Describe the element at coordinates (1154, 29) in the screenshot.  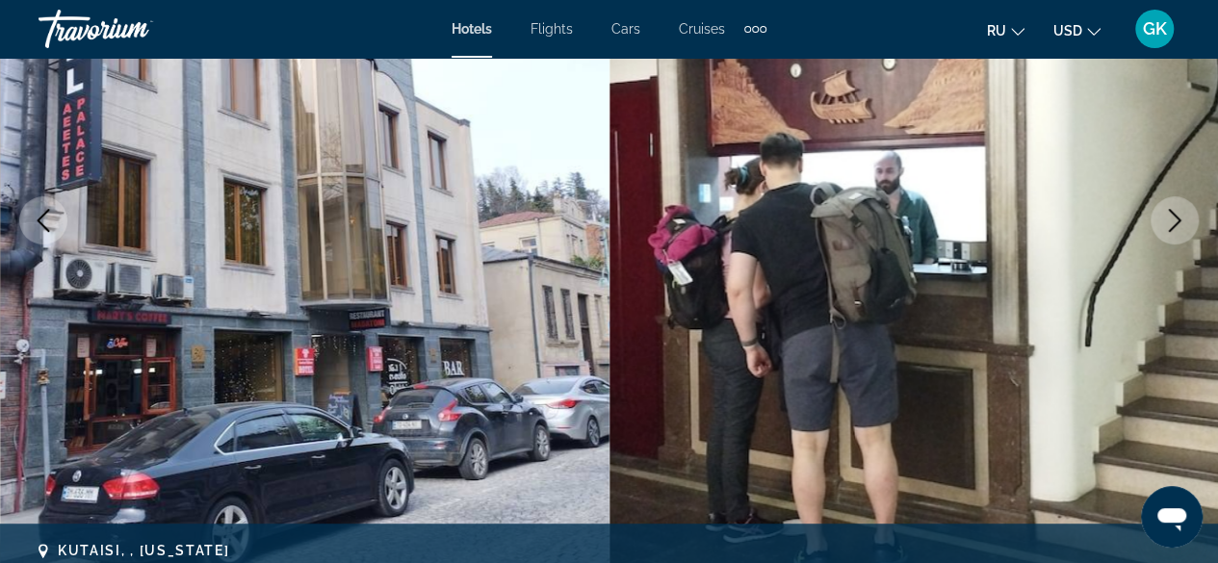
I see `span: GK` at that location.